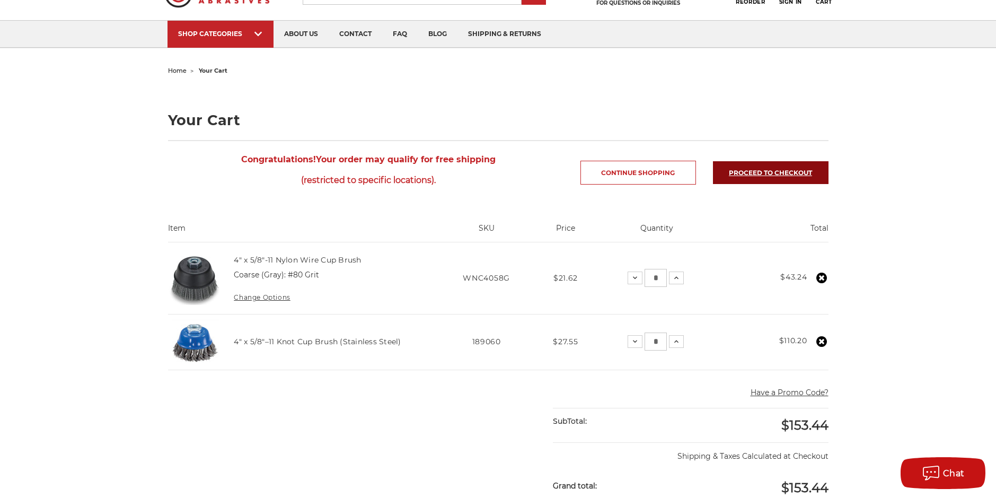  Describe the element at coordinates (638, 172) in the screenshot. I see `a: Continue Shopping` at that location.